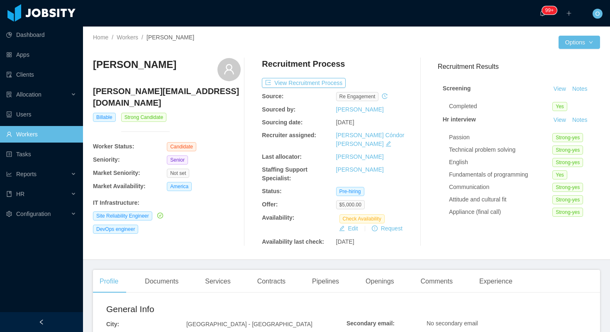  I want to click on button: icon: exportView Recruitment Process, so click(304, 83).